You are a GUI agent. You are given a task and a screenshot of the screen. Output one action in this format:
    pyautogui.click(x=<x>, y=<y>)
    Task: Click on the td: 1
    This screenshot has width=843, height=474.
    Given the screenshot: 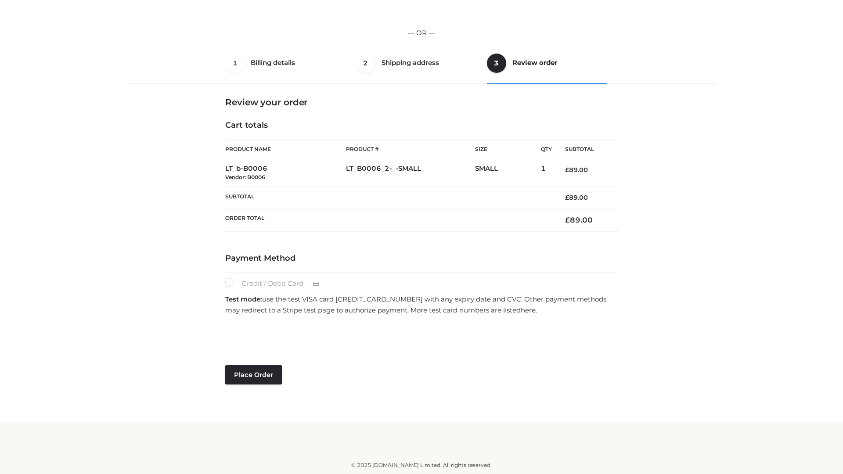 What is the action you would take?
    pyautogui.click(x=547, y=173)
    